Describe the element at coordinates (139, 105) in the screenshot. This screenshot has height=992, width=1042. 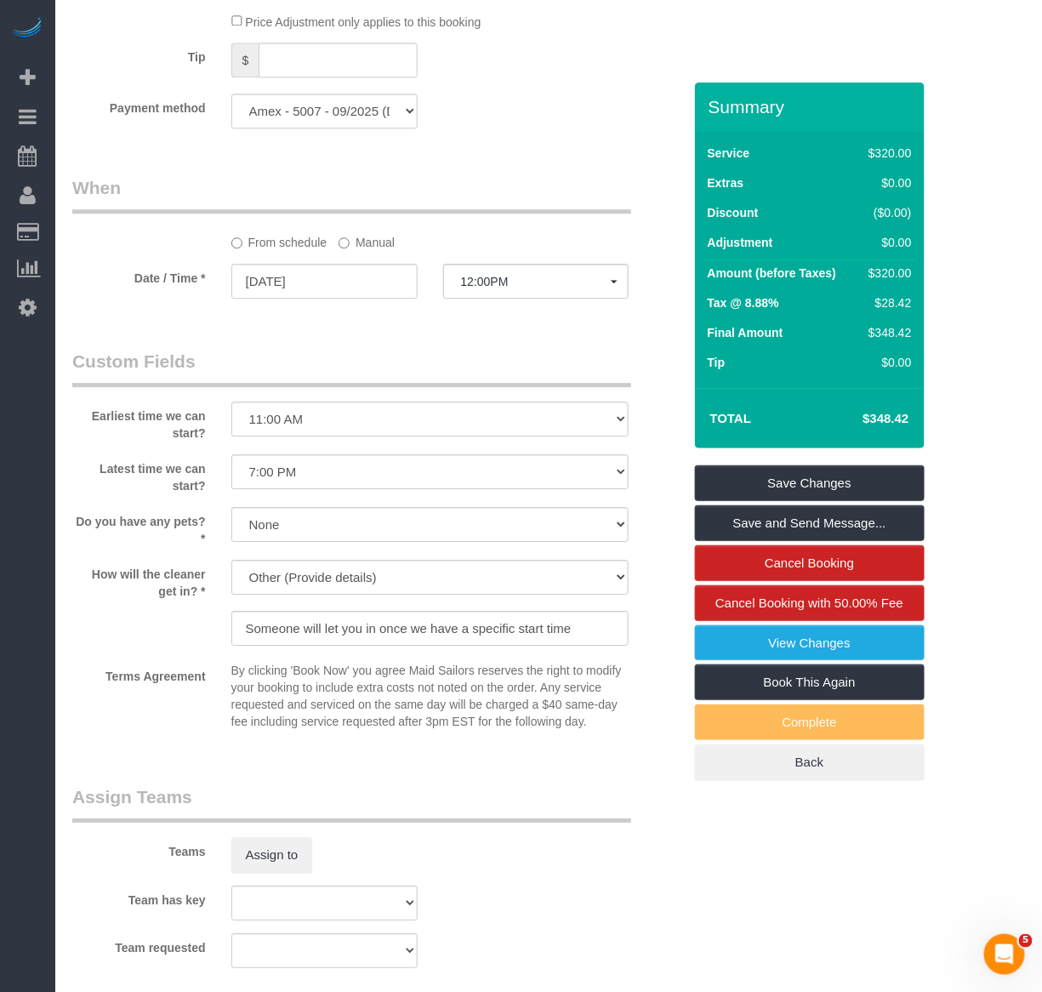
I see `label: Payment method` at that location.